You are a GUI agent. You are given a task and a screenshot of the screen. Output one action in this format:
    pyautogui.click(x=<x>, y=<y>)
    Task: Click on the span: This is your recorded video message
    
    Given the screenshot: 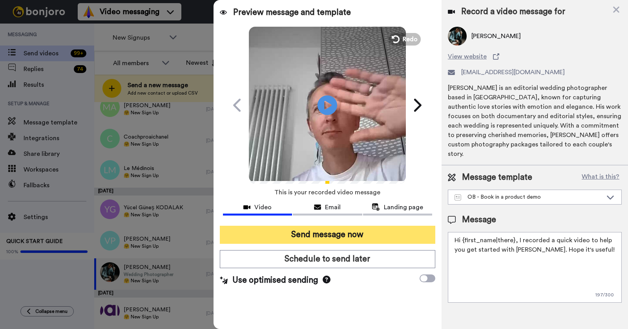 What is the action you would take?
    pyautogui.click(x=327, y=192)
    